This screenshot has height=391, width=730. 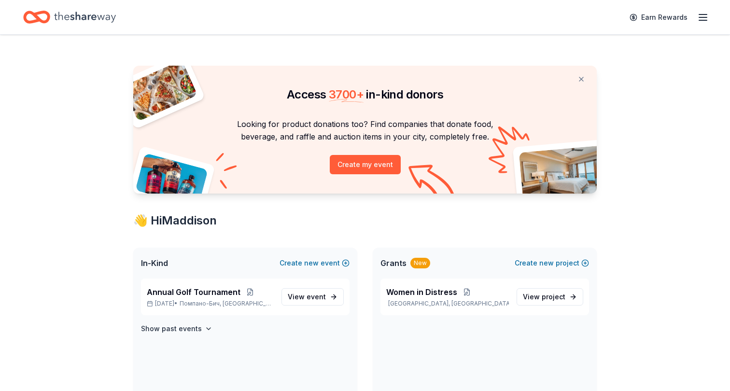 What do you see at coordinates (160, 91) in the screenshot?
I see `img: Pizza` at bounding box center [160, 91].